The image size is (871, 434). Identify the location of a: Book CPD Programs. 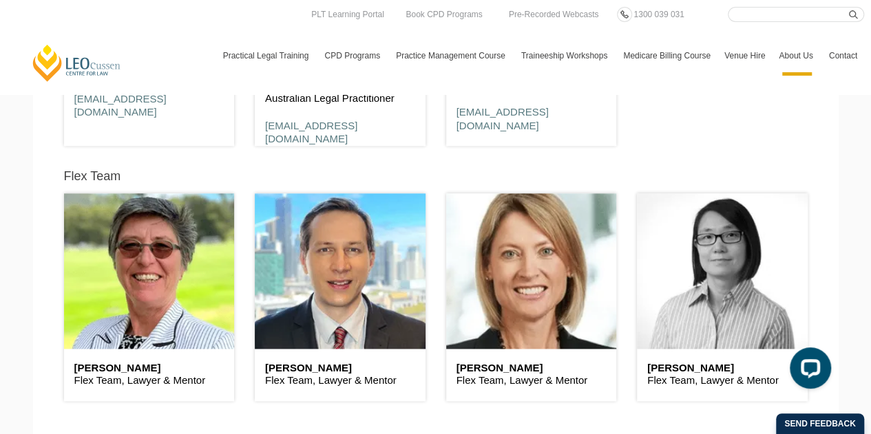
(443, 14).